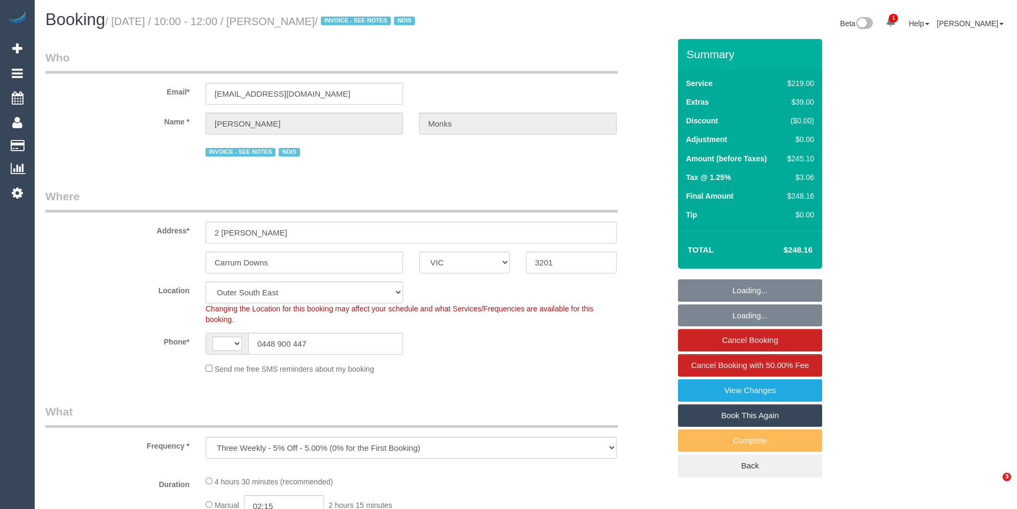 The image size is (1017, 509). Describe the element at coordinates (893, 18) in the screenshot. I see `span: 1` at that location.